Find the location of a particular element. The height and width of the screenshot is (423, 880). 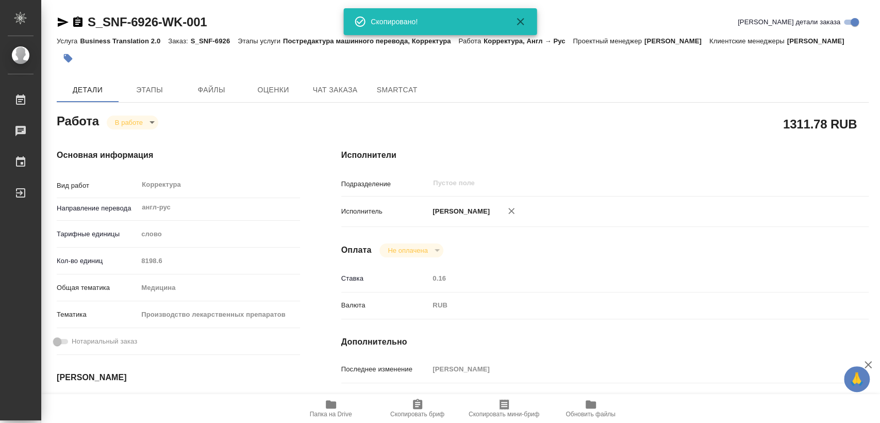

span: Этапы is located at coordinates (149, 90).